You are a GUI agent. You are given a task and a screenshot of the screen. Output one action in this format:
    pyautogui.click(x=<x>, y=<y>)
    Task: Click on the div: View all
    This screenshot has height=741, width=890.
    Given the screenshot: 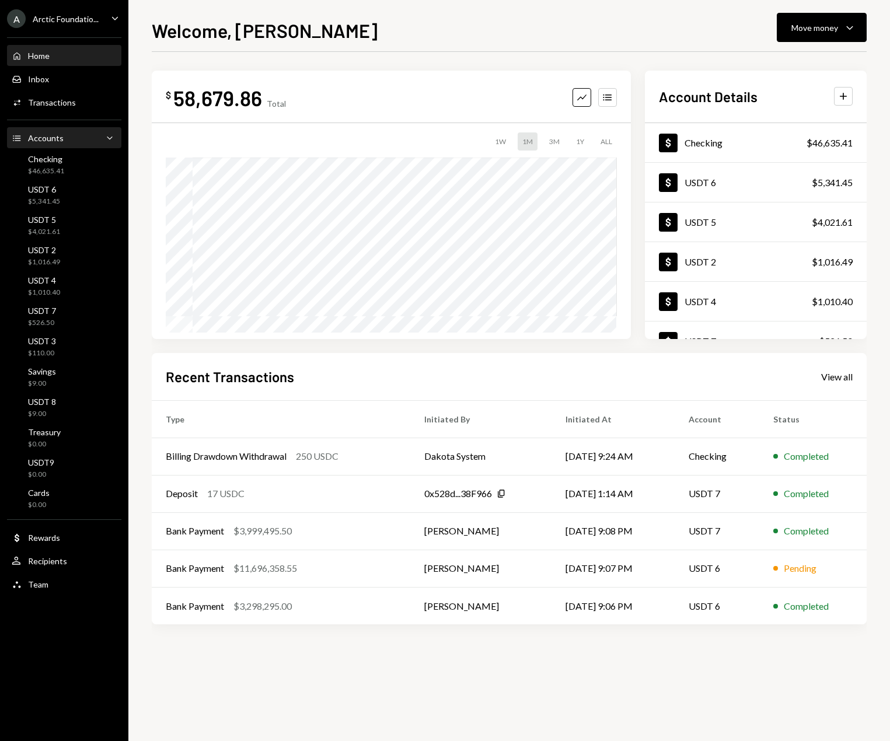 What is the action you would take?
    pyautogui.click(x=837, y=377)
    